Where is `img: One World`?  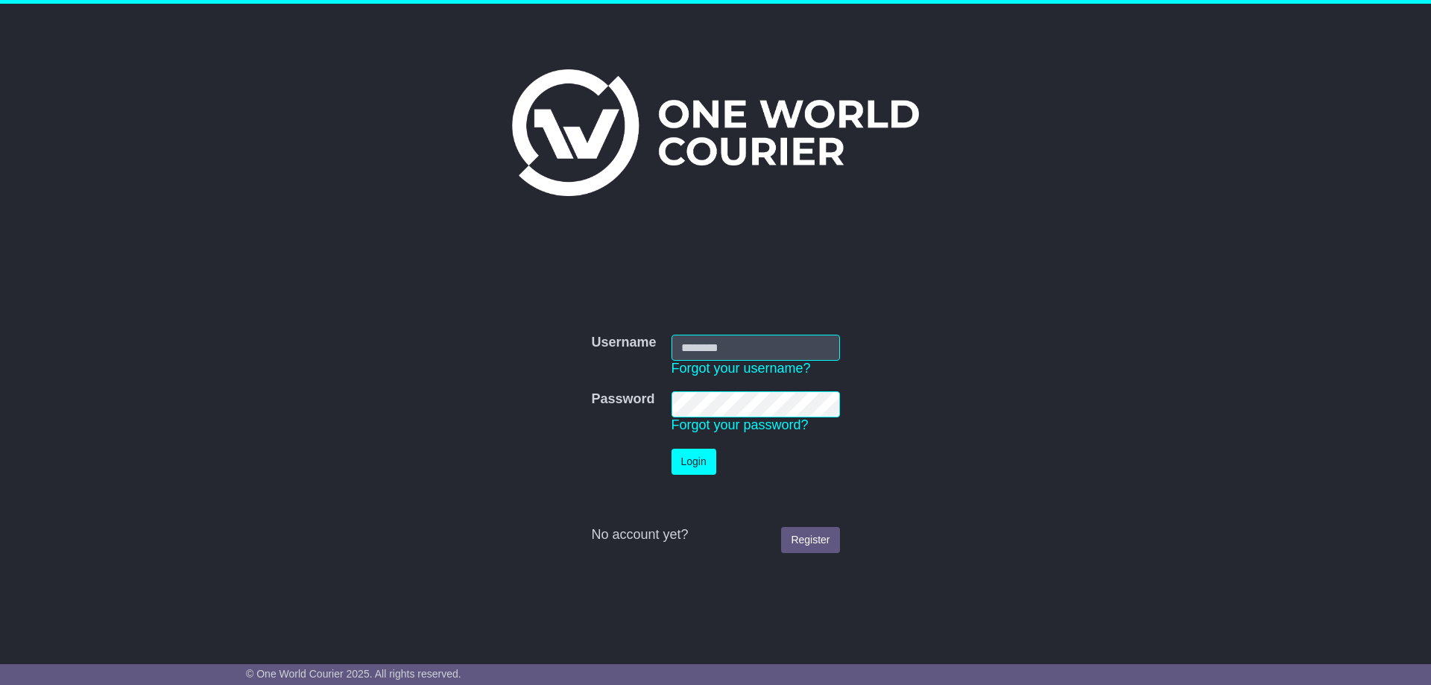 img: One World is located at coordinates (716, 133).